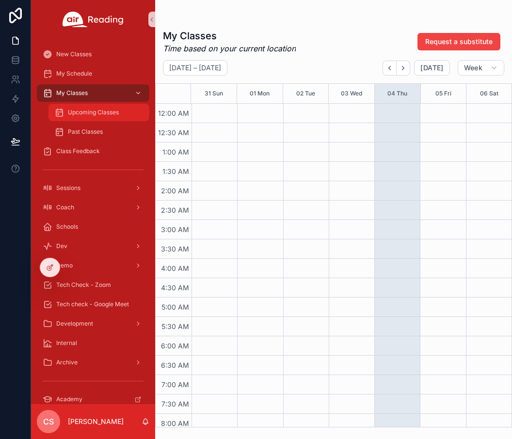 This screenshot has height=439, width=512. I want to click on div: 03 Wed, so click(351, 94).